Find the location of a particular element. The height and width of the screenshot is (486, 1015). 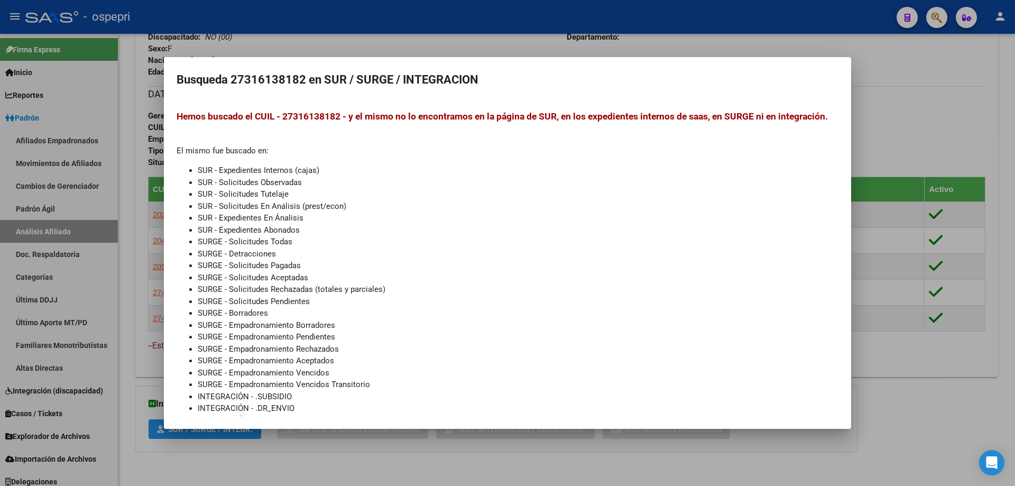

li: SUR - Expedientes Abonados is located at coordinates (518, 230).